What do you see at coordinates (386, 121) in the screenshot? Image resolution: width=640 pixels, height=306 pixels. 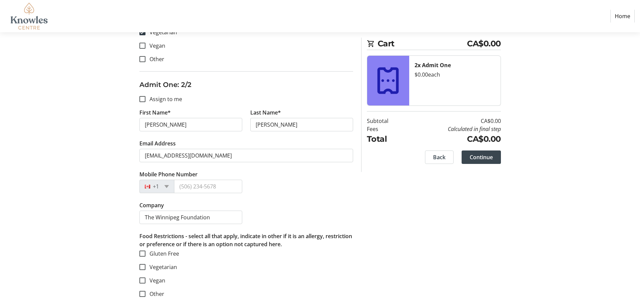 I see `td: Subtotal` at bounding box center [386, 121].